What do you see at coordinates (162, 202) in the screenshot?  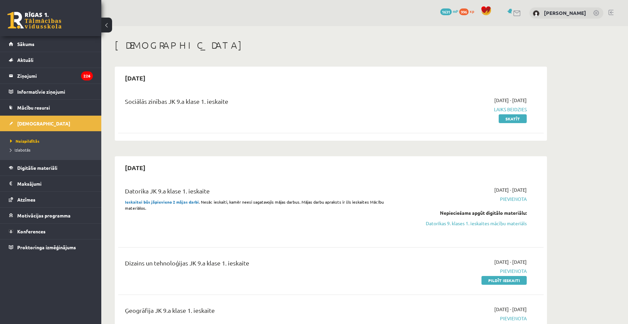 I see `strong: Ieskaitei būs jāpievieno 2 mājas darbi` at bounding box center [162, 202].